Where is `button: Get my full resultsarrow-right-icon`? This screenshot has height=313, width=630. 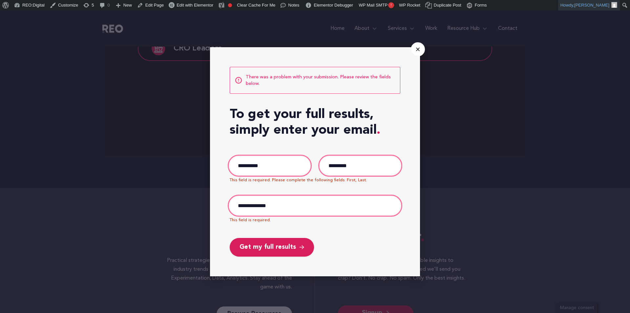
button: Get my full resultsarrow-right-icon is located at coordinates (272, 247).